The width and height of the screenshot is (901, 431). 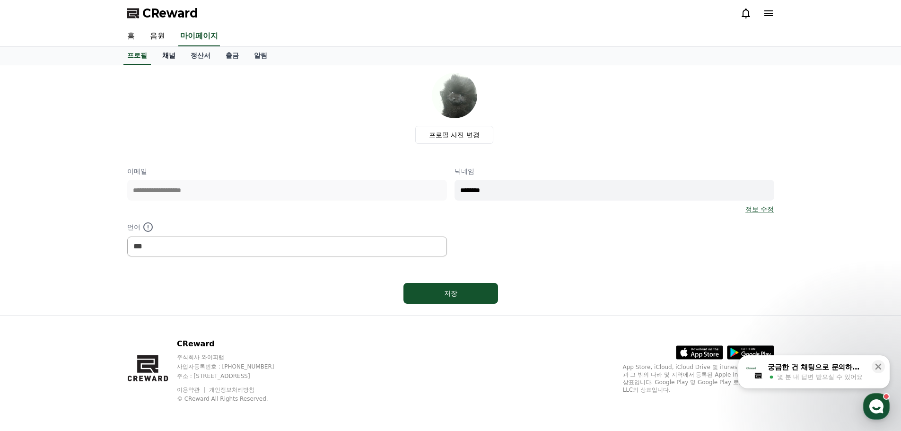 What do you see at coordinates (261, 56) in the screenshot?
I see `a: 알림` at bounding box center [261, 56].